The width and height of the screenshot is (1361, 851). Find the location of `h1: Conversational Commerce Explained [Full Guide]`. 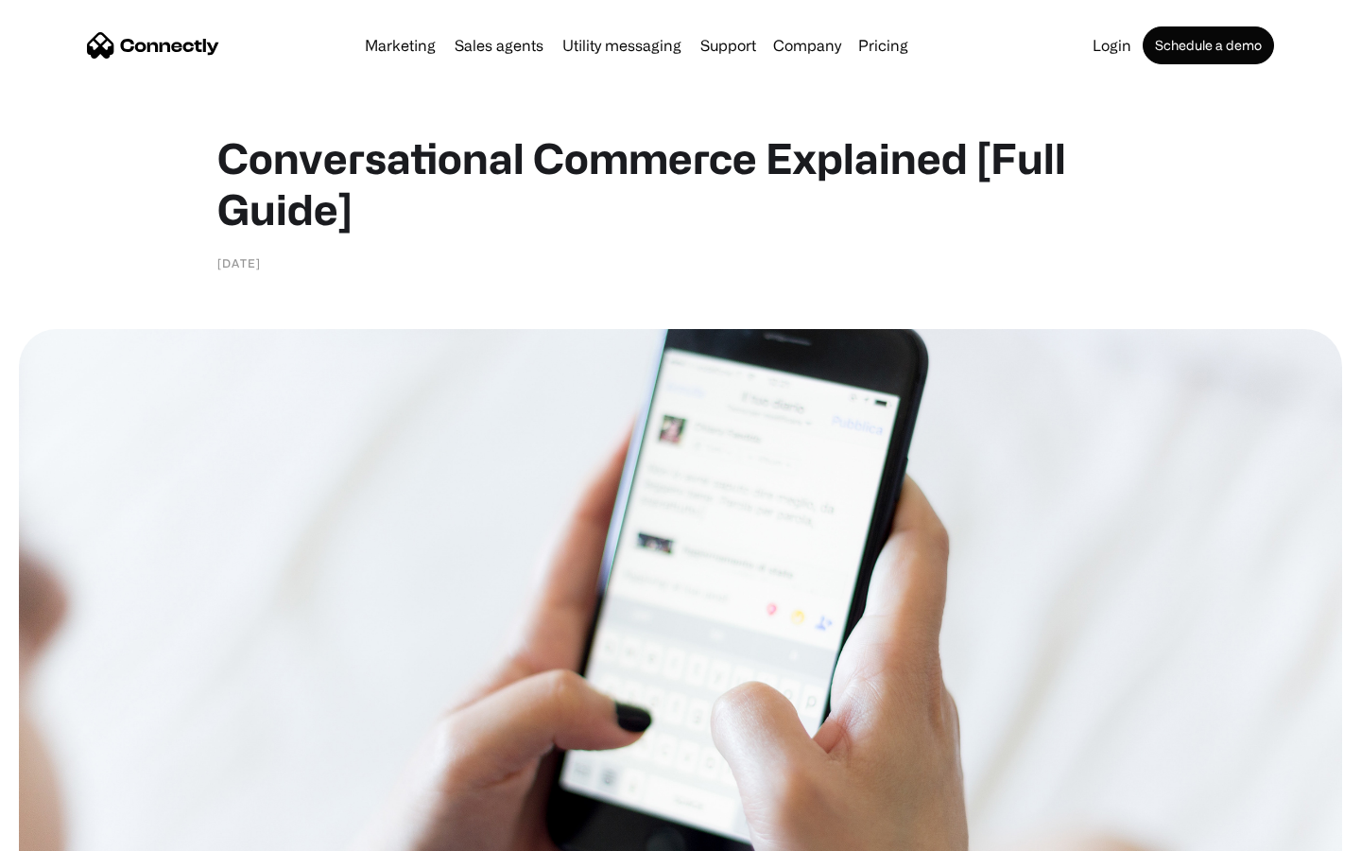

h1: Conversational Commerce Explained [Full Guide] is located at coordinates (681, 183).